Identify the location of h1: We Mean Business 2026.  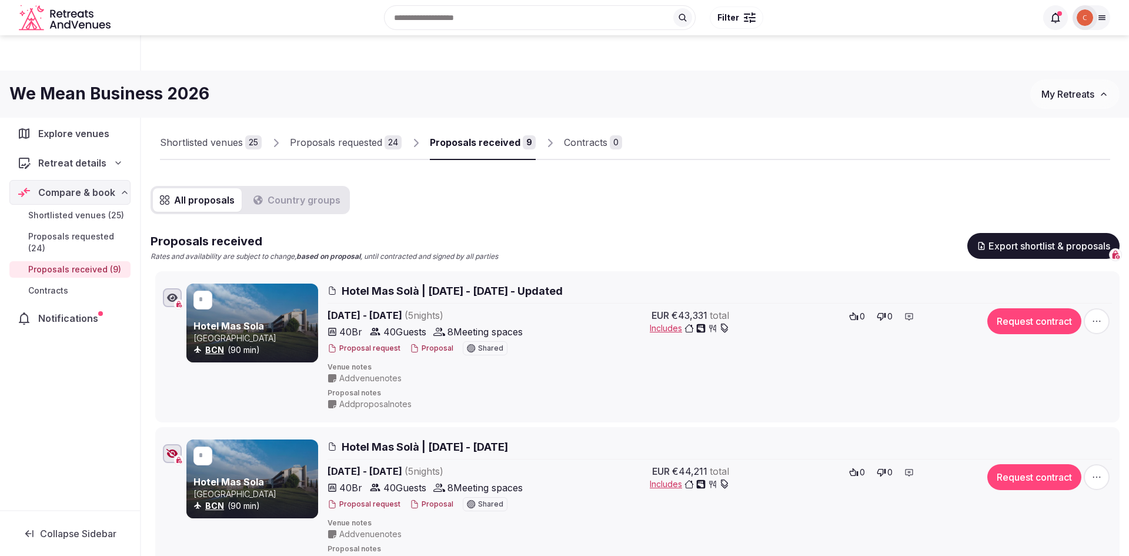
(109, 94).